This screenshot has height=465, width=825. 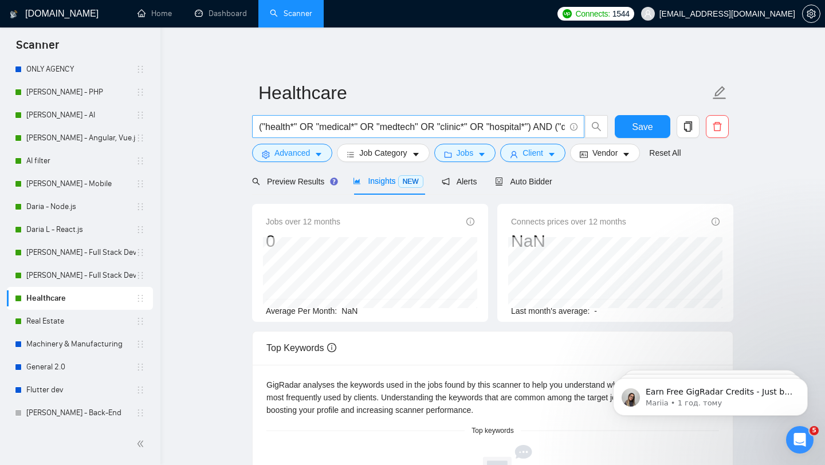 What do you see at coordinates (81, 322) in the screenshot?
I see `a: Real Estate` at bounding box center [81, 322].